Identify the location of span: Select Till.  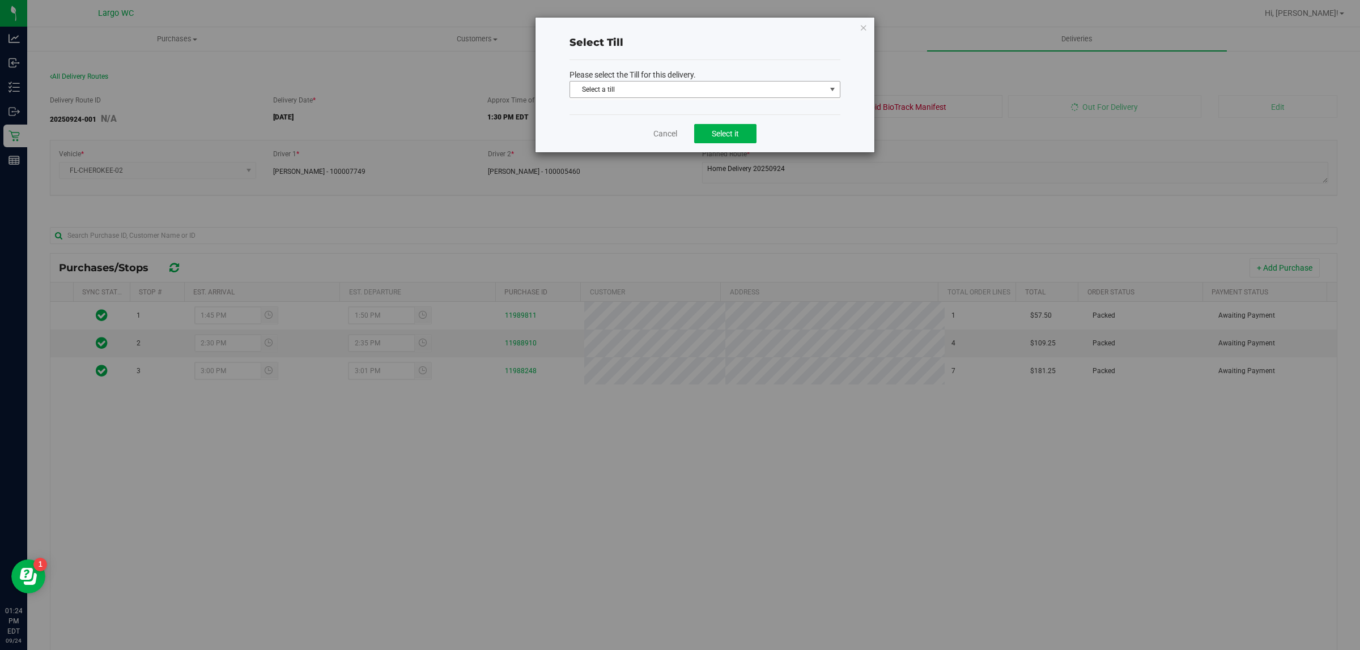
(596, 42).